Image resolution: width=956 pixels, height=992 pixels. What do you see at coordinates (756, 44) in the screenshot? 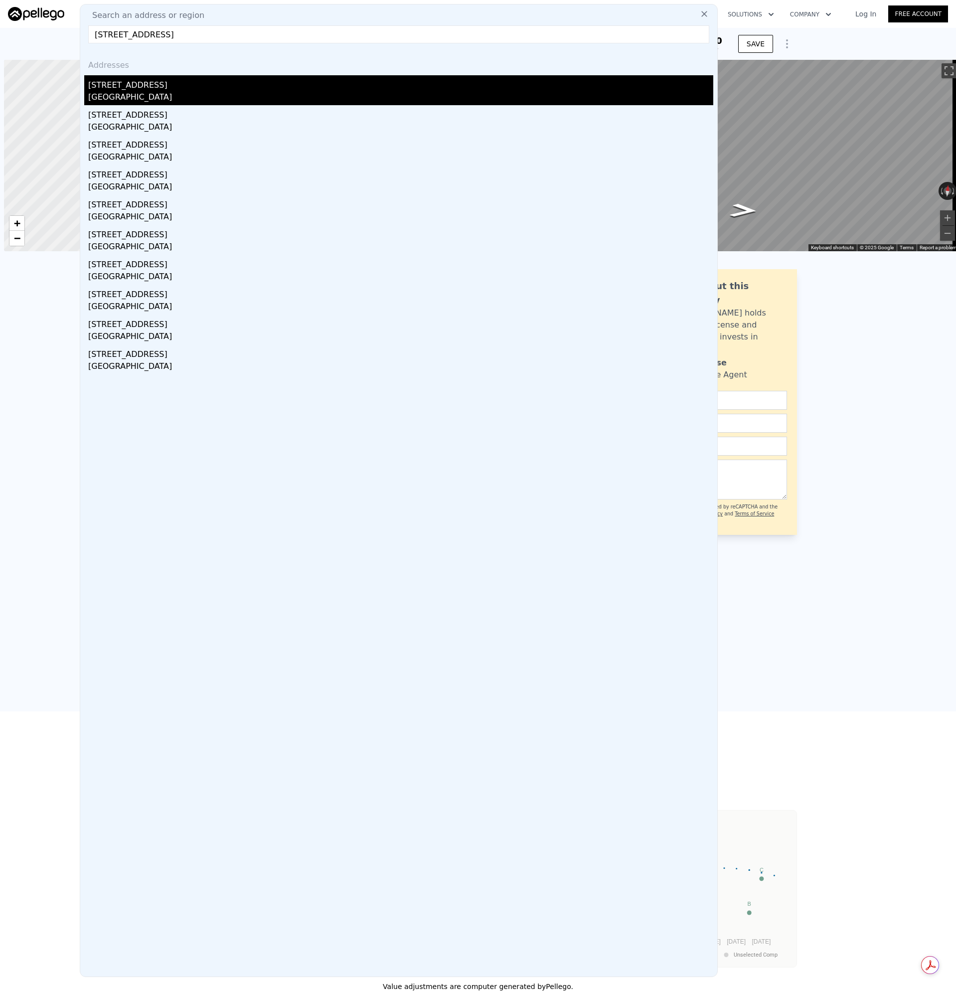
I see `button: SAVE` at bounding box center [756, 44].